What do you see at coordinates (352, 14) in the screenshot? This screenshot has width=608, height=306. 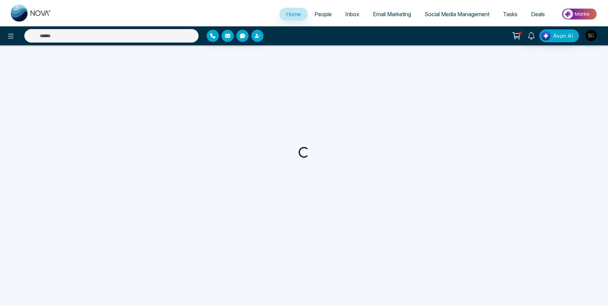 I see `span: Inbox` at bounding box center [352, 14].